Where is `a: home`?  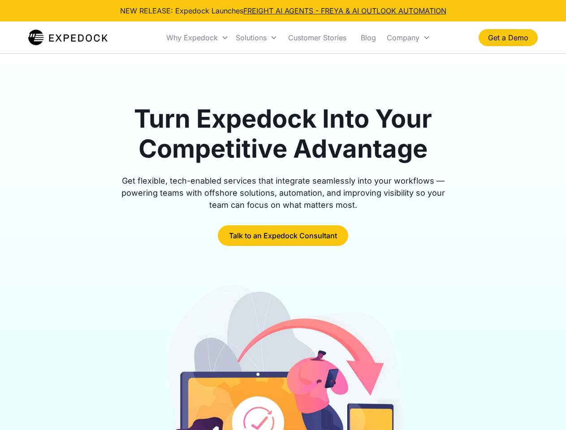
a: home is located at coordinates (68, 38).